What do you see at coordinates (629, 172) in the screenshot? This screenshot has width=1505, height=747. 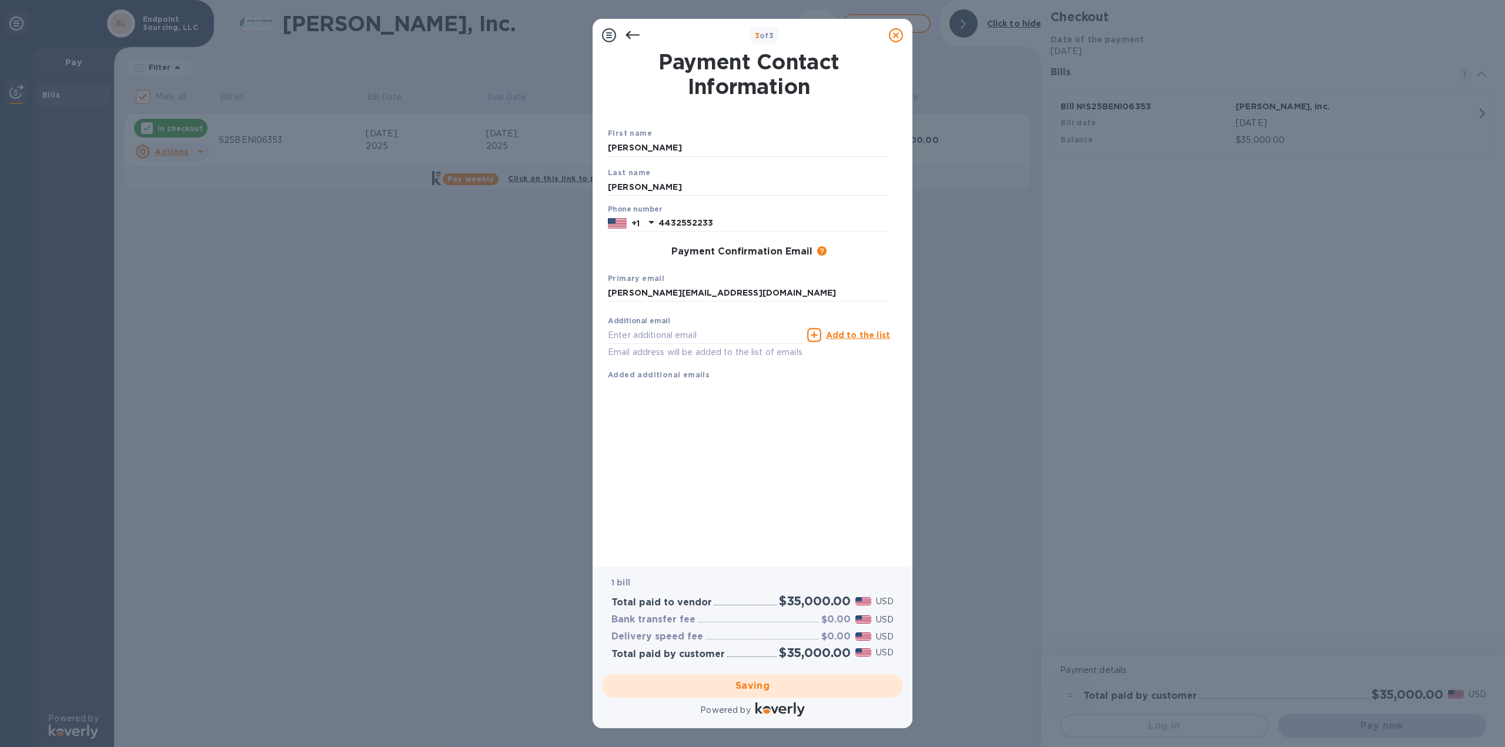 I see `b: Last name` at bounding box center [629, 172].